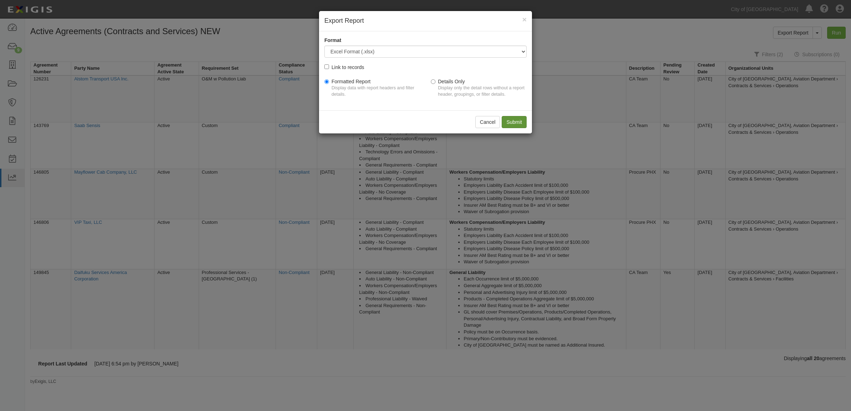 The image size is (851, 411). Describe the element at coordinates (479, 90) in the screenshot. I see `label: Details Only` at that location.